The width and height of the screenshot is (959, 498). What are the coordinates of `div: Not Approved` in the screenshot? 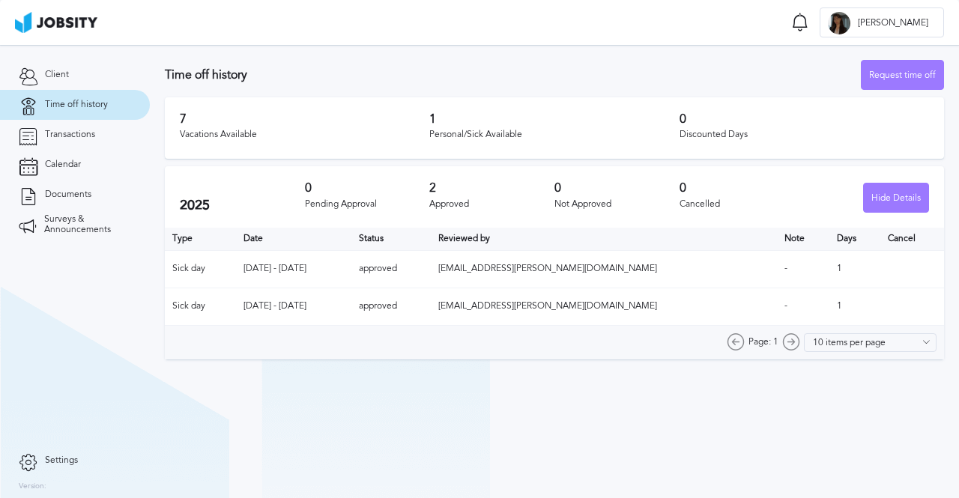 It's located at (617, 205).